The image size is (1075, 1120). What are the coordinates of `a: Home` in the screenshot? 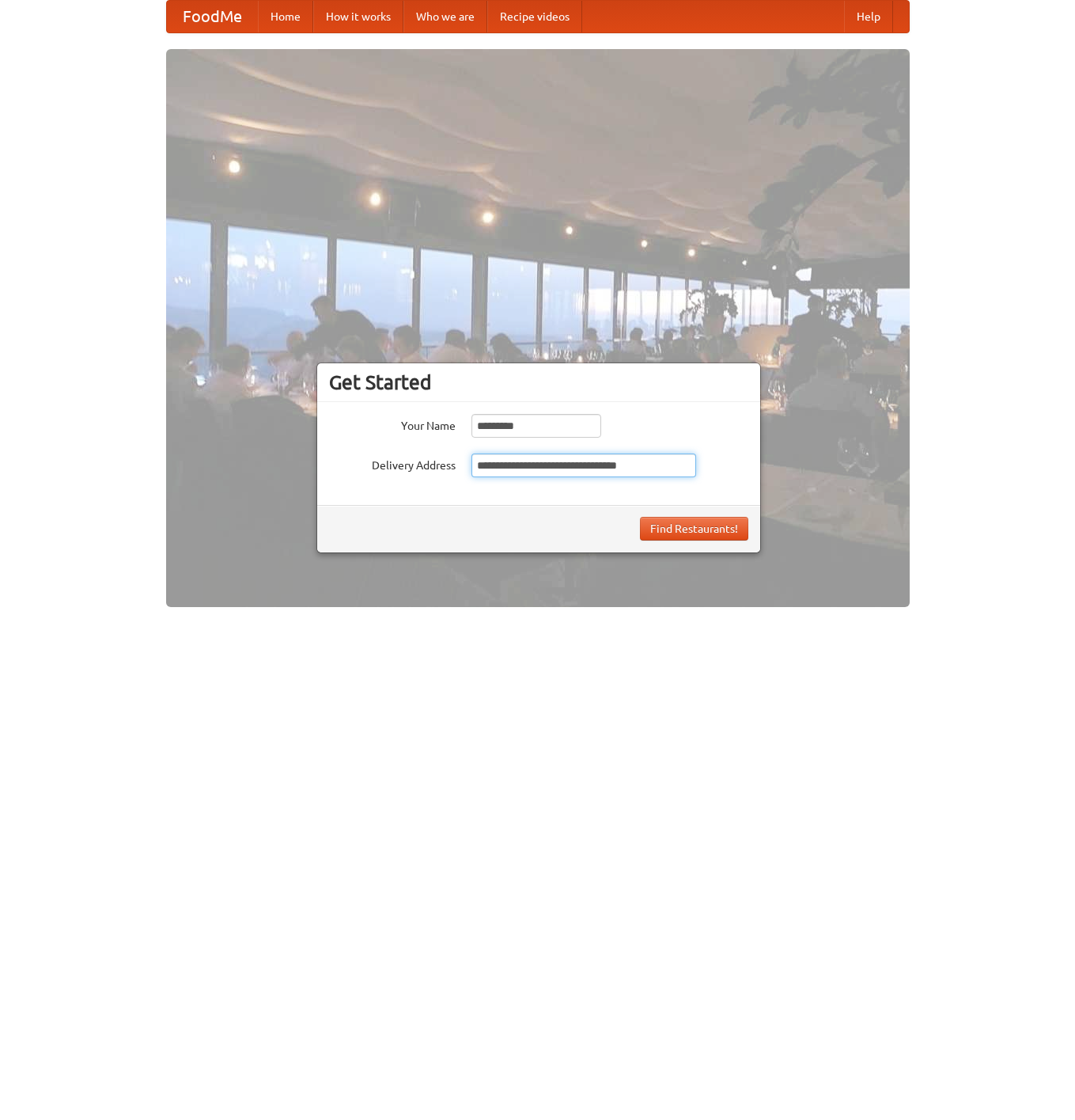 It's located at (286, 17).